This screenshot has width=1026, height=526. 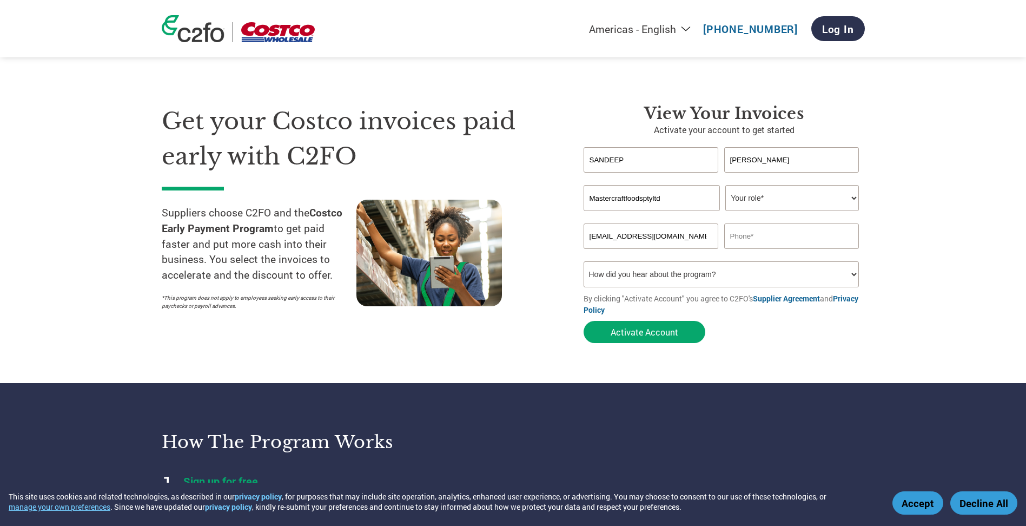 I want to click on select: Title/Role, so click(x=792, y=198).